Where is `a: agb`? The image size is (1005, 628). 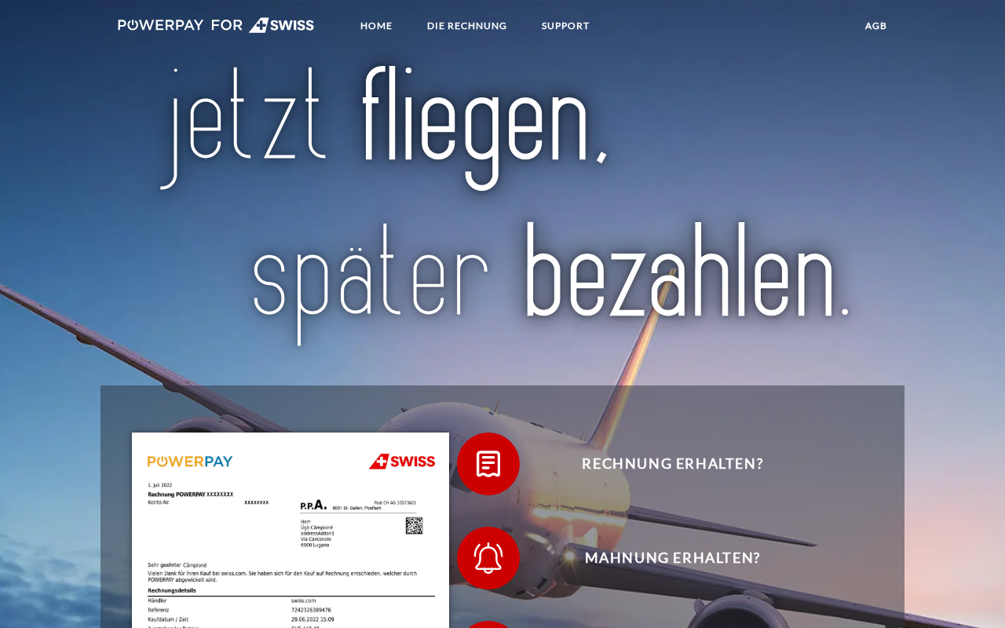 a: agb is located at coordinates (877, 26).